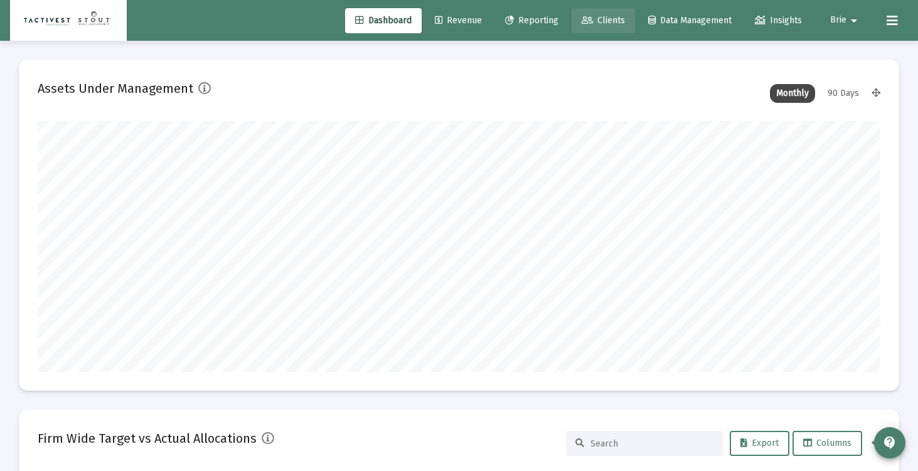  I want to click on mat-icon: arrow_drop_down, so click(854, 21).